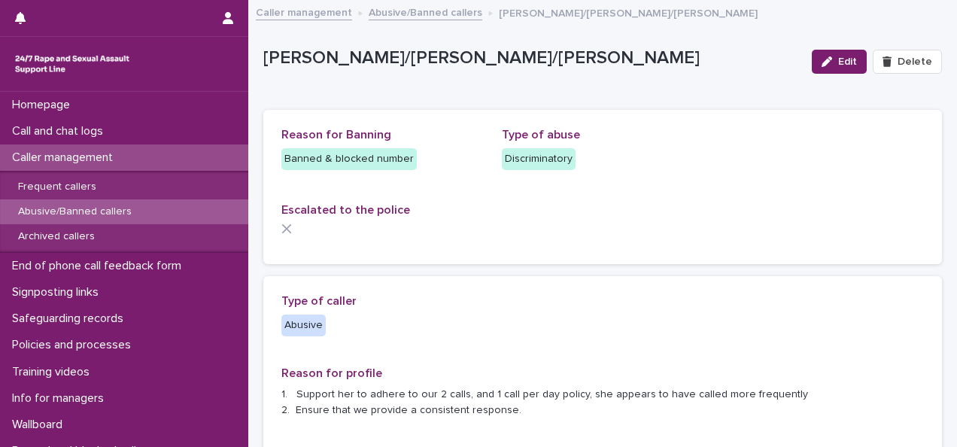 The width and height of the screenshot is (957, 447). Describe the element at coordinates (839, 62) in the screenshot. I see `button: Edit` at that location.